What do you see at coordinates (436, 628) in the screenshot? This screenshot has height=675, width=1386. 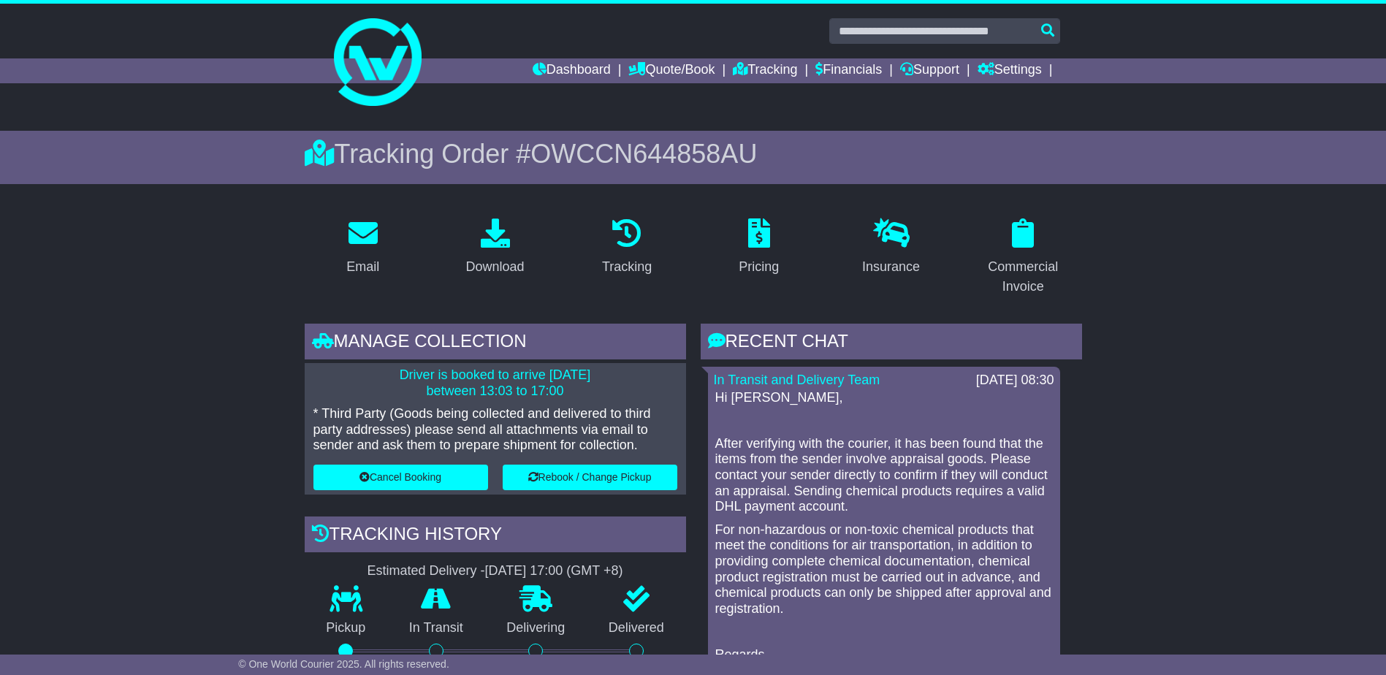 I see `p: In Transit` at bounding box center [436, 628].